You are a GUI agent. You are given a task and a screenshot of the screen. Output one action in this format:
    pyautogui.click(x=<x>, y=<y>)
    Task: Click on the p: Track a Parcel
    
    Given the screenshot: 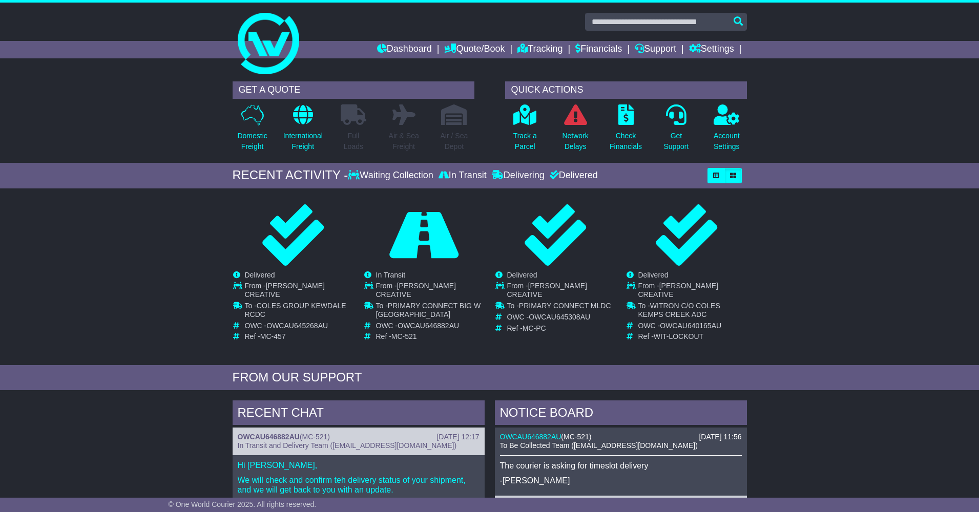 What is the action you would take?
    pyautogui.click(x=525, y=141)
    